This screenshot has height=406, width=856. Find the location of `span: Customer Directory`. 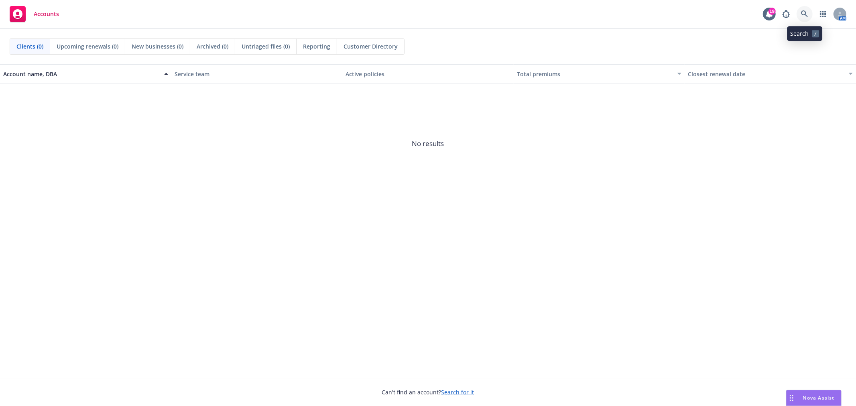

span: Customer Directory is located at coordinates (370, 46).